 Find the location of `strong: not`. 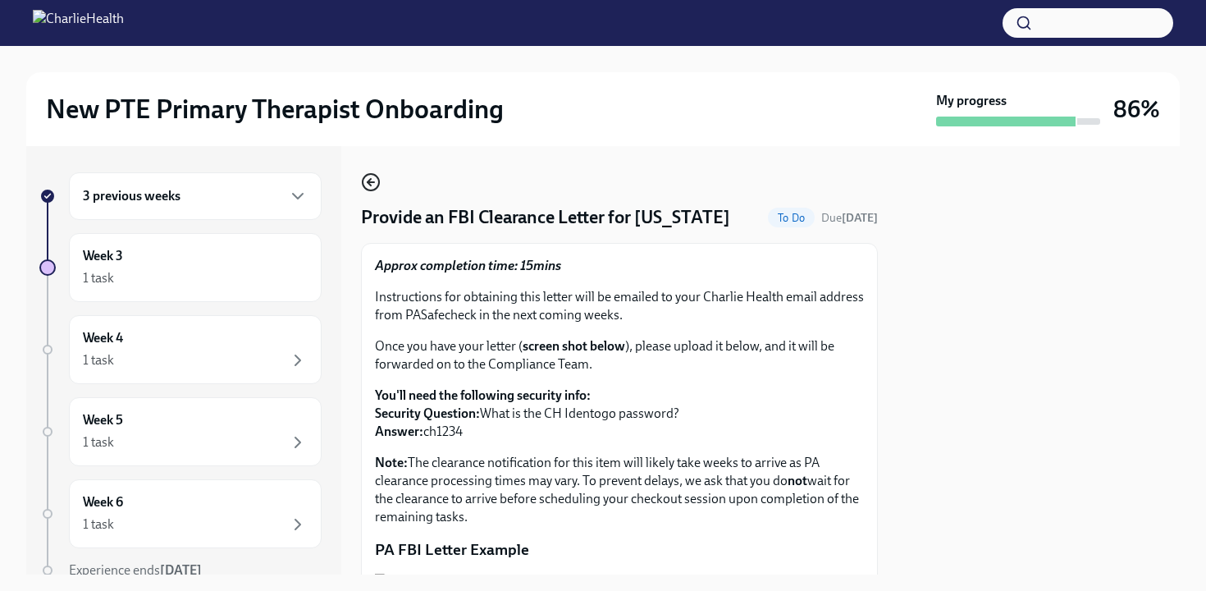

strong: not is located at coordinates (797, 480).